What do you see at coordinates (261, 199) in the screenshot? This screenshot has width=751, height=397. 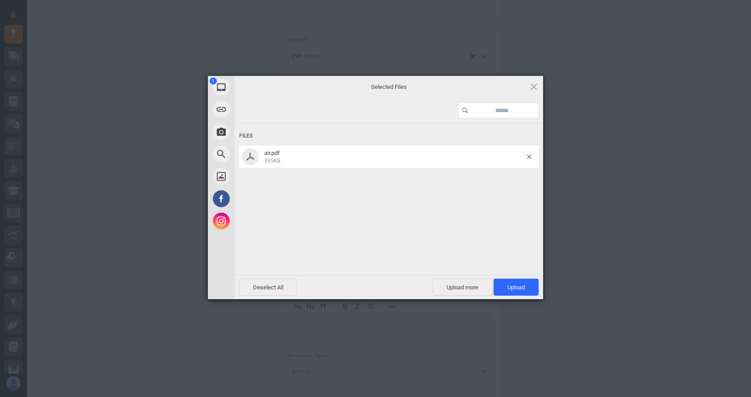 I see `div: Facebook` at bounding box center [261, 199].